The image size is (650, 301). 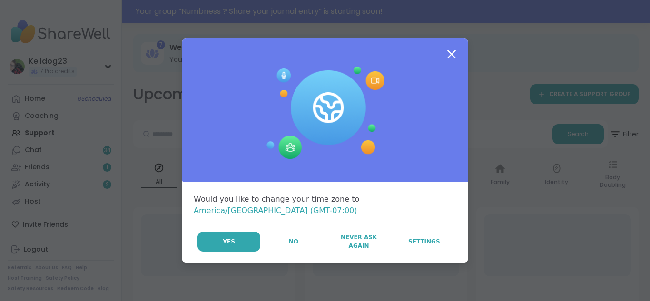 I want to click on button: Never Ask Again, so click(x=358, y=242).